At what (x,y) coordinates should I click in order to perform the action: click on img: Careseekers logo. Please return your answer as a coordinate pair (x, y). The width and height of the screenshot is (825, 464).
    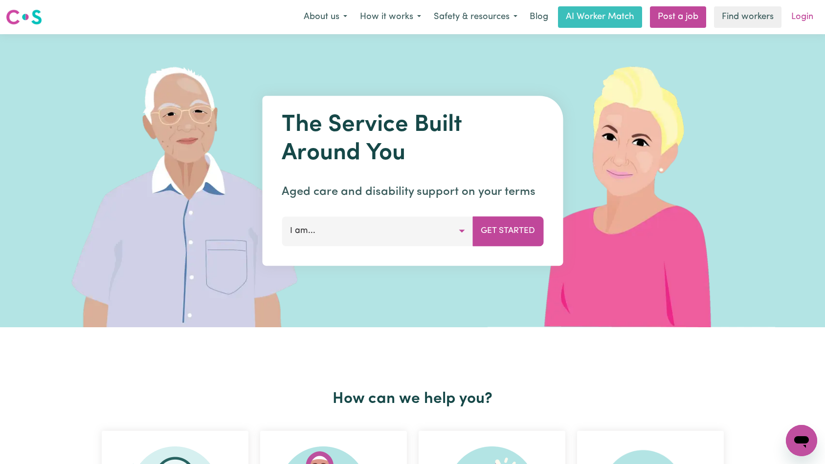
    Looking at the image, I should click on (24, 17).